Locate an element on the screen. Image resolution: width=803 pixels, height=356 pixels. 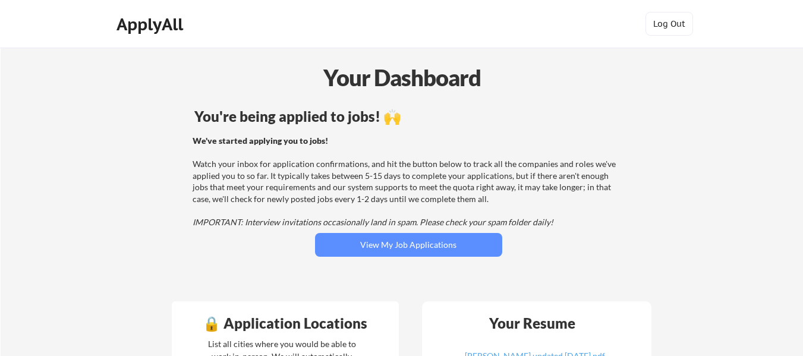
div: 🔒 Application Locations is located at coordinates (285, 323).